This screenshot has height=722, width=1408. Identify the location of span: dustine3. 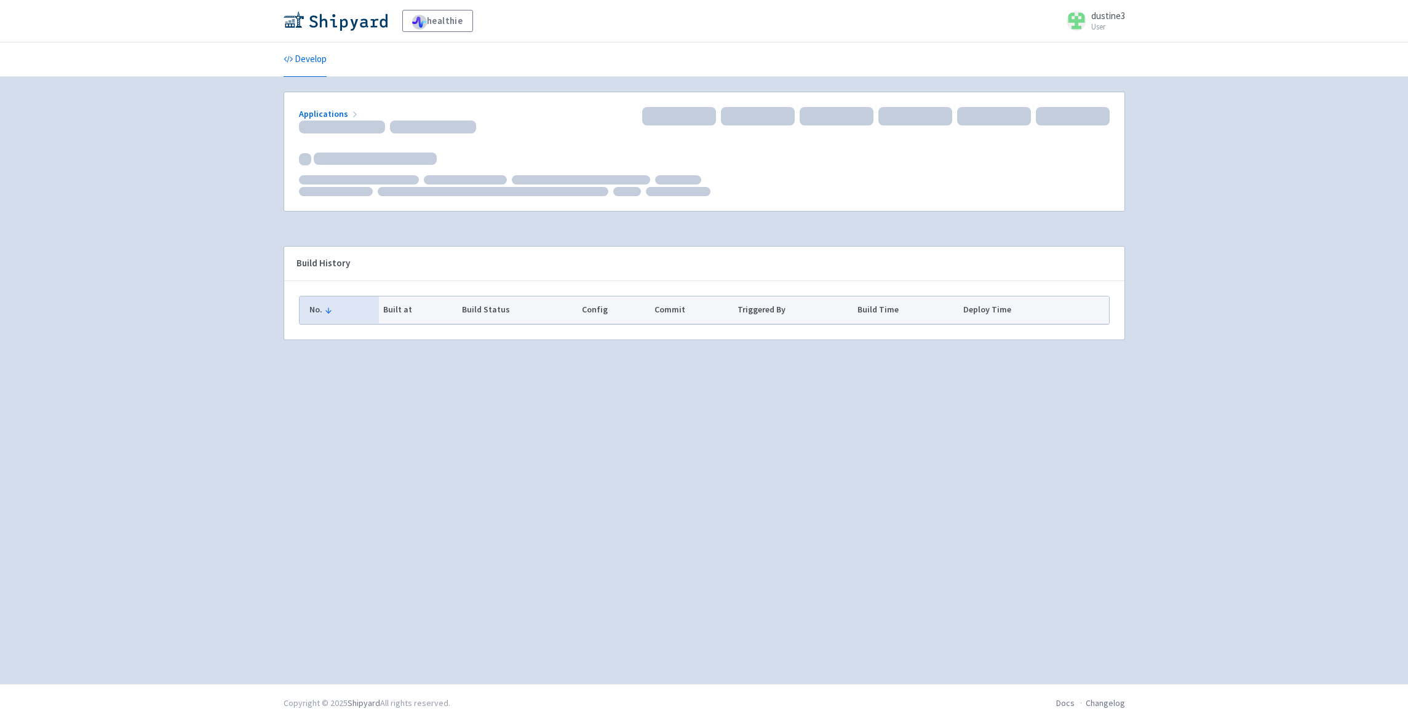
(1108, 15).